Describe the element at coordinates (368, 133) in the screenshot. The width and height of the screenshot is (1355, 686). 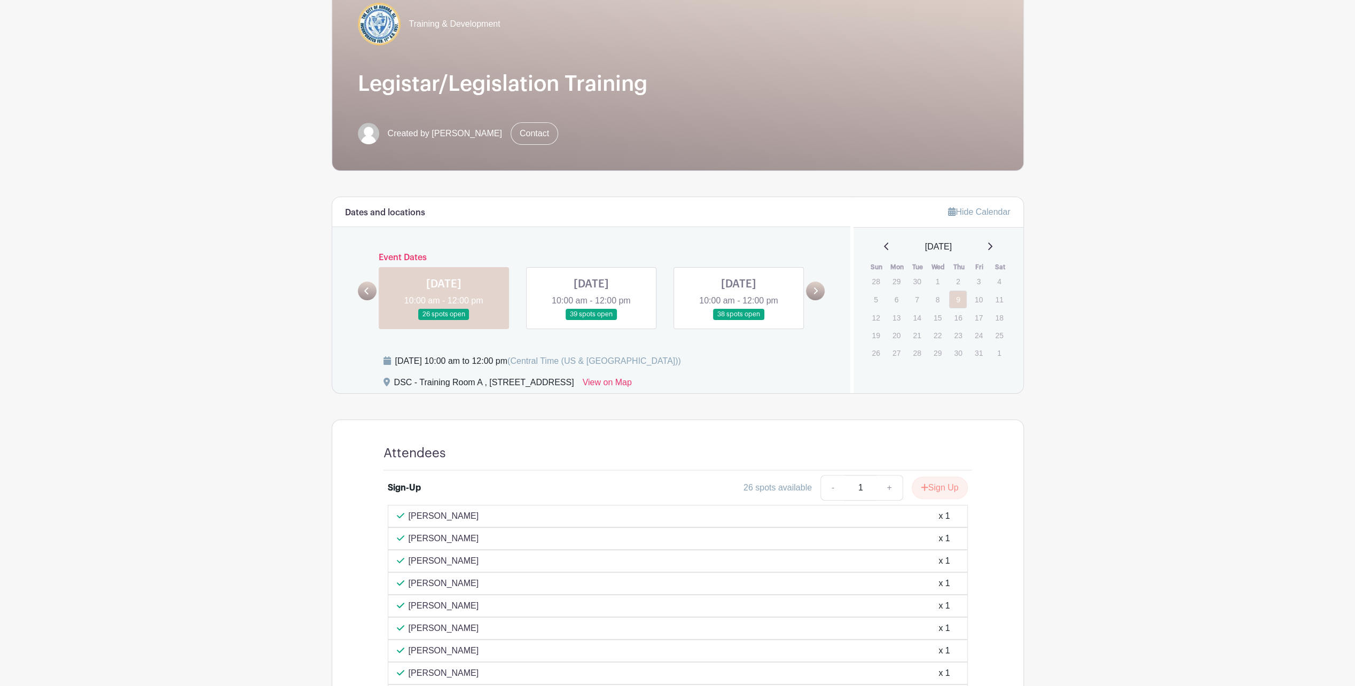
I see `img: default-ce2991bfa6775e67f084385cd625a349d9dcbb7a52a09fb2fda1e96e2d18dcdb.png` at that location.